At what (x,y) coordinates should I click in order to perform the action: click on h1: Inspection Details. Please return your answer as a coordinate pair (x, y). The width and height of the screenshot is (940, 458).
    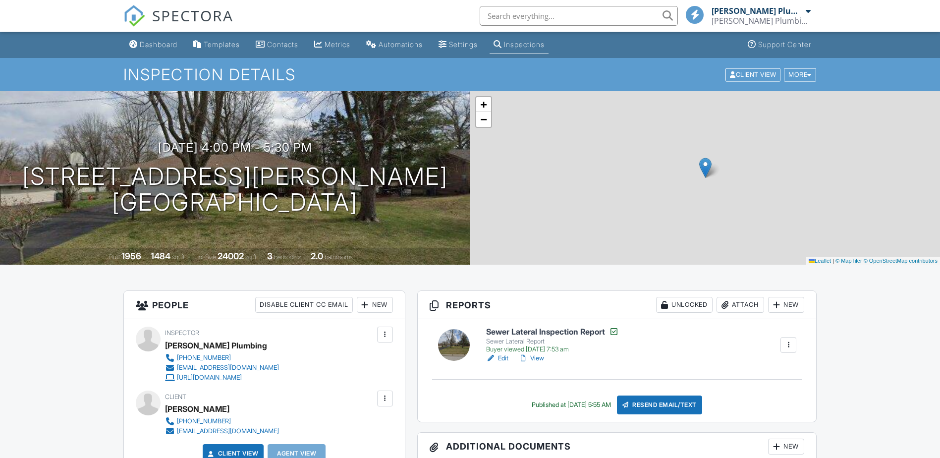
    Looking at the image, I should click on (470, 74).